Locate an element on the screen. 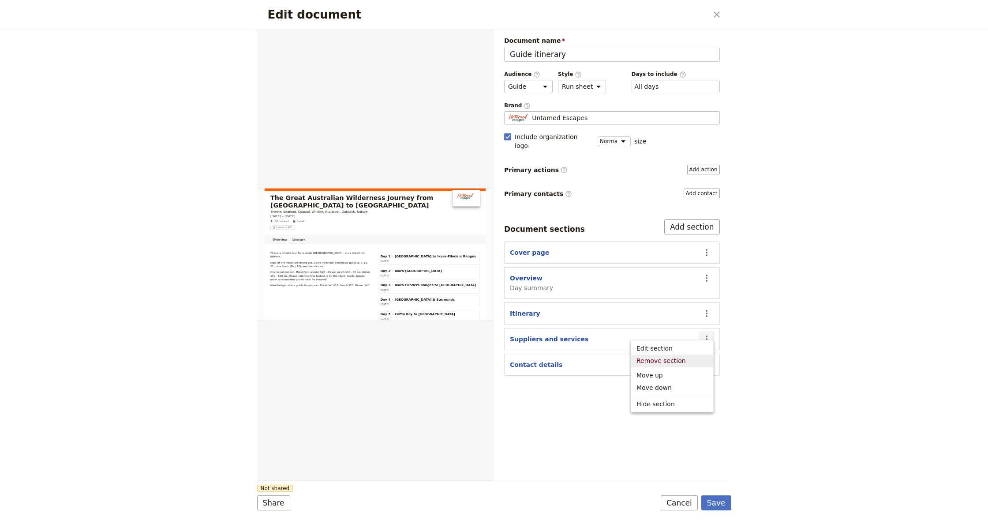 The height and width of the screenshot is (521, 988). span: size is located at coordinates (640, 141).